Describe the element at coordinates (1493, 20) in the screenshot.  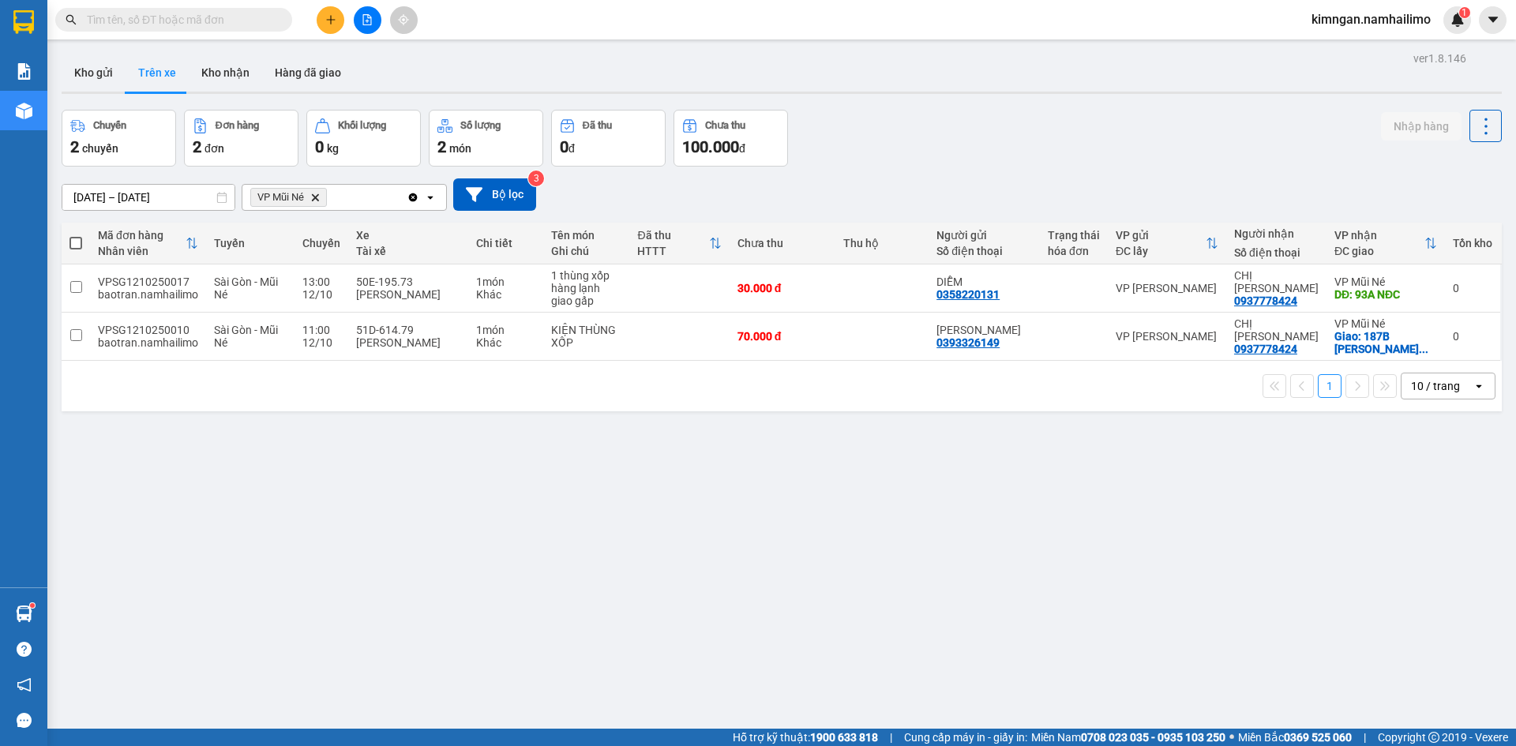
I see `span: caret-down` at that location.